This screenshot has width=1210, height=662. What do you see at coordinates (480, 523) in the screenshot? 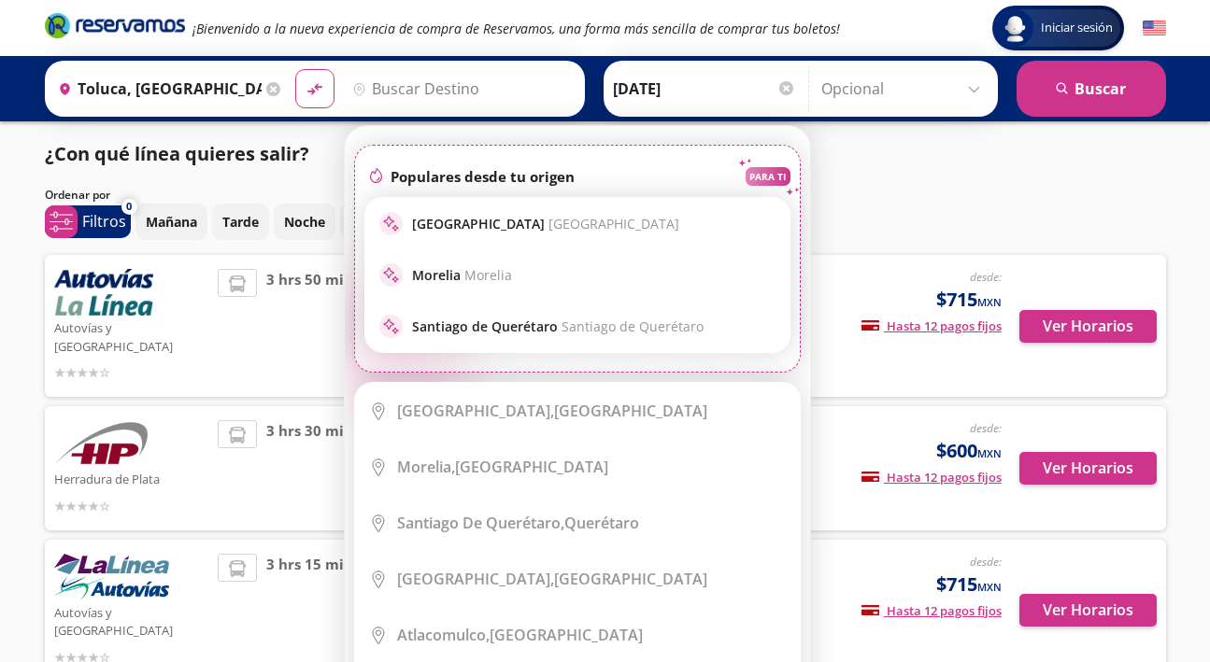
I see `b: Santiago de Querétaro,` at bounding box center [480, 523].